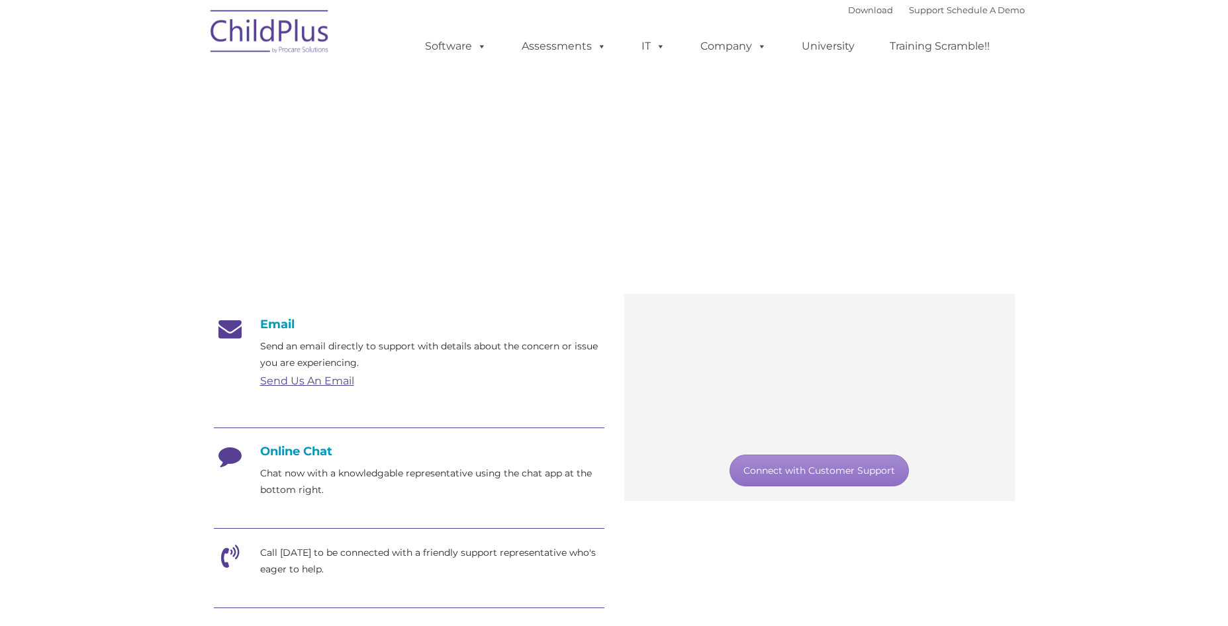 The height and width of the screenshot is (626, 1228). Describe the element at coordinates (819, 471) in the screenshot. I see `a: Connect with Customer Support` at that location.